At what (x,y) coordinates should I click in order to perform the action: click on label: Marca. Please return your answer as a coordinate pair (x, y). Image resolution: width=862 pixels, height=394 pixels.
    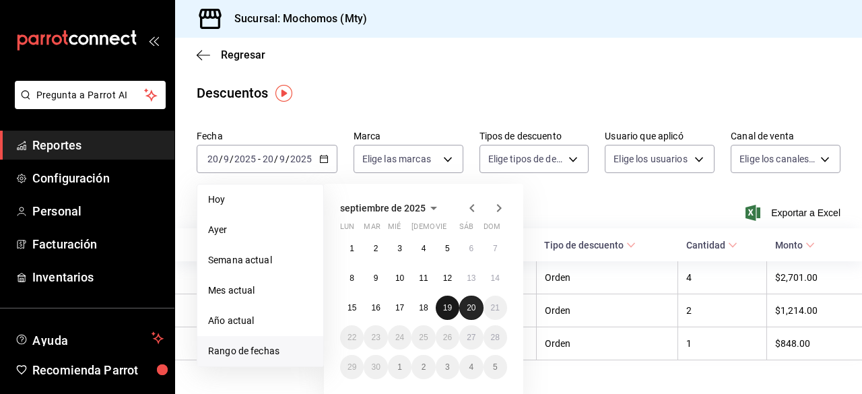
    Looking at the image, I should click on (408, 136).